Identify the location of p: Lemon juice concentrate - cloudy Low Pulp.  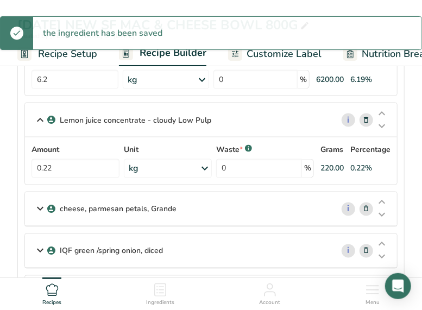
(135, 120).